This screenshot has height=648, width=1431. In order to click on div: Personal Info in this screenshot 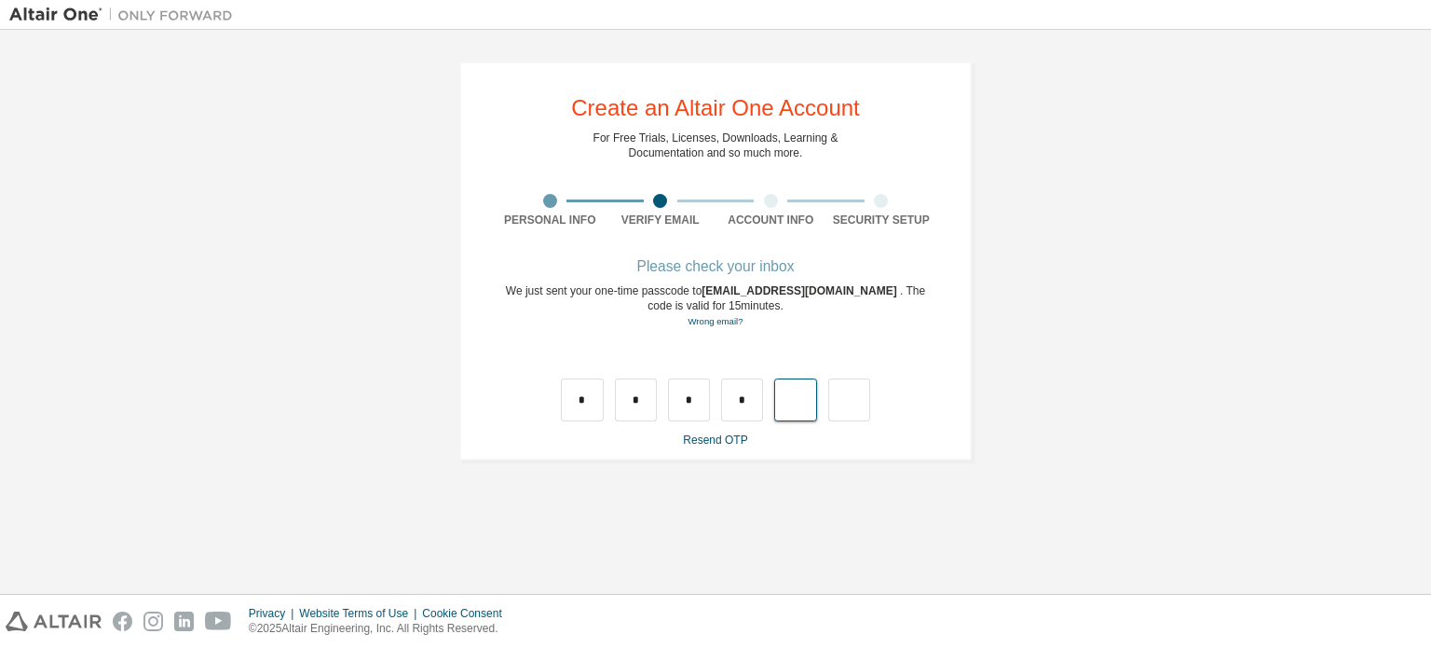, I will do `click(550, 220)`.